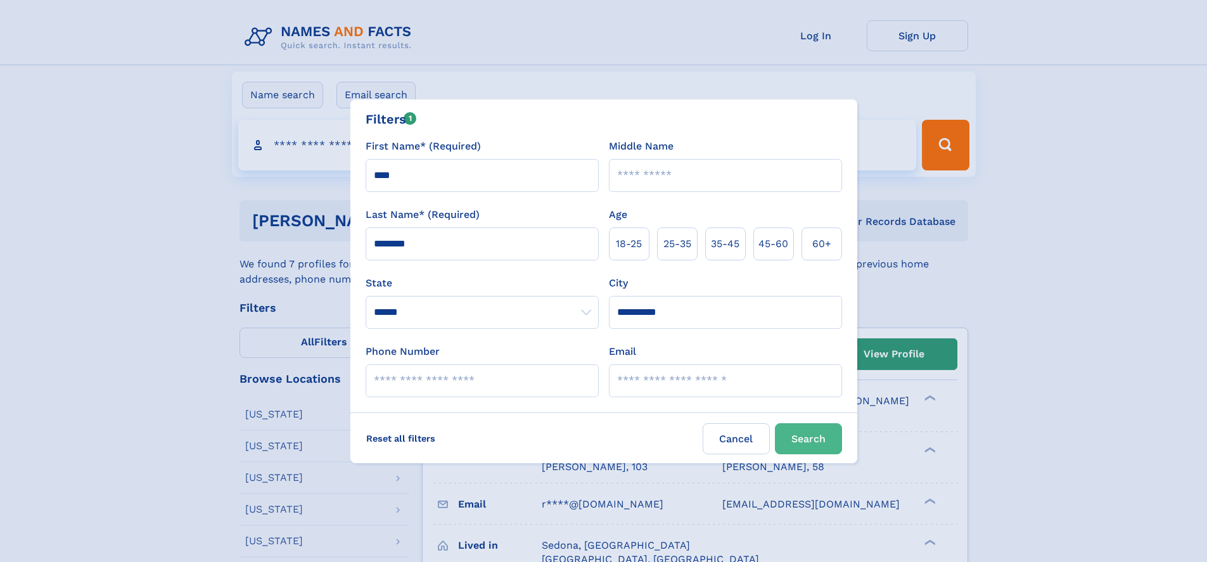 This screenshot has height=562, width=1207. I want to click on label: Middle Name, so click(641, 146).